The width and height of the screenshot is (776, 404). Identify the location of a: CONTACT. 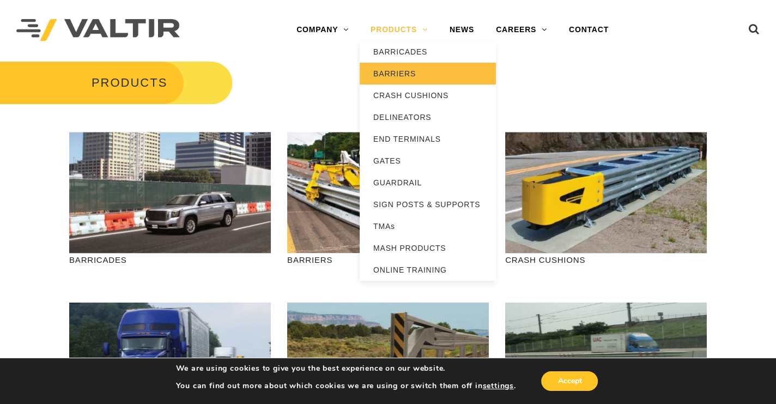
(589, 30).